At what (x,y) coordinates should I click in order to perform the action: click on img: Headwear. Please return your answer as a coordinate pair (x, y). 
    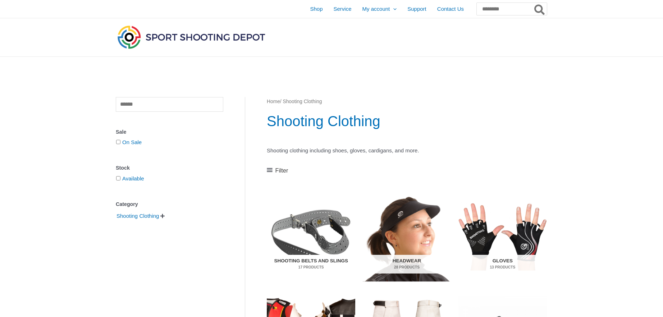
    Looking at the image, I should click on (406, 236).